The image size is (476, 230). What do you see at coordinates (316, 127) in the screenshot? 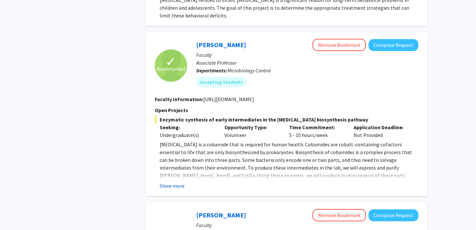
I see `p: Time Commitment:` at bounding box center [316, 127].